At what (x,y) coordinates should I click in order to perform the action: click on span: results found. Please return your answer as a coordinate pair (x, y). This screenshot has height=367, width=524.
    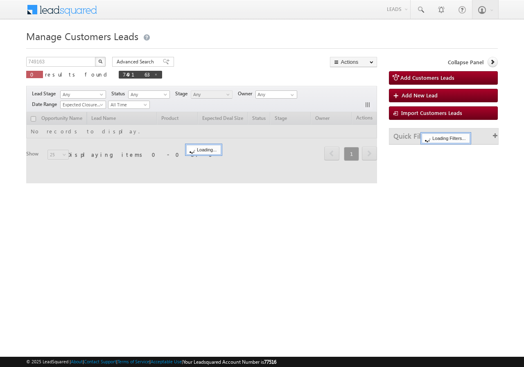
    Looking at the image, I should click on (77, 74).